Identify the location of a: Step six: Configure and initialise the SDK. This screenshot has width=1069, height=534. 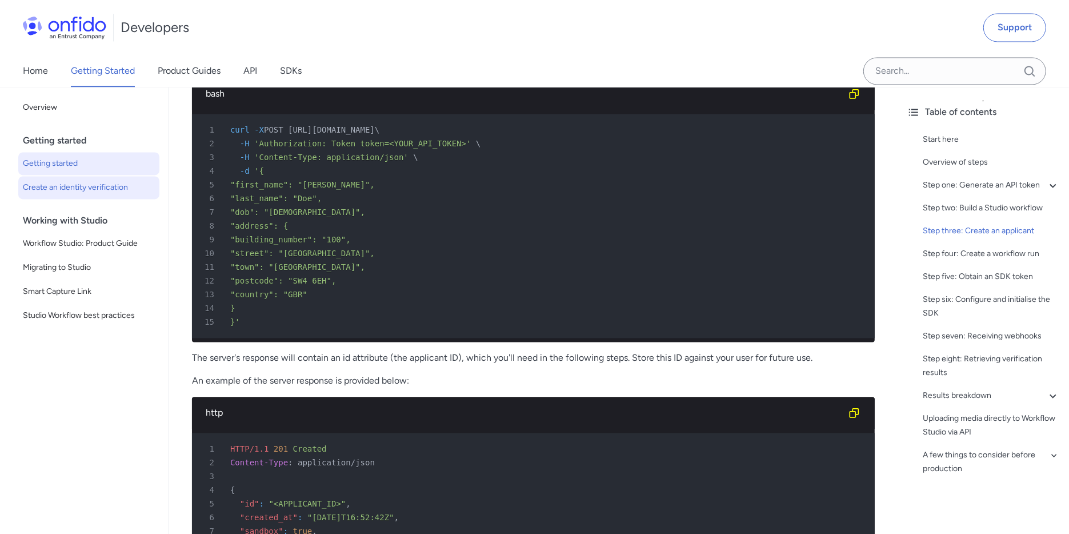
(991, 306).